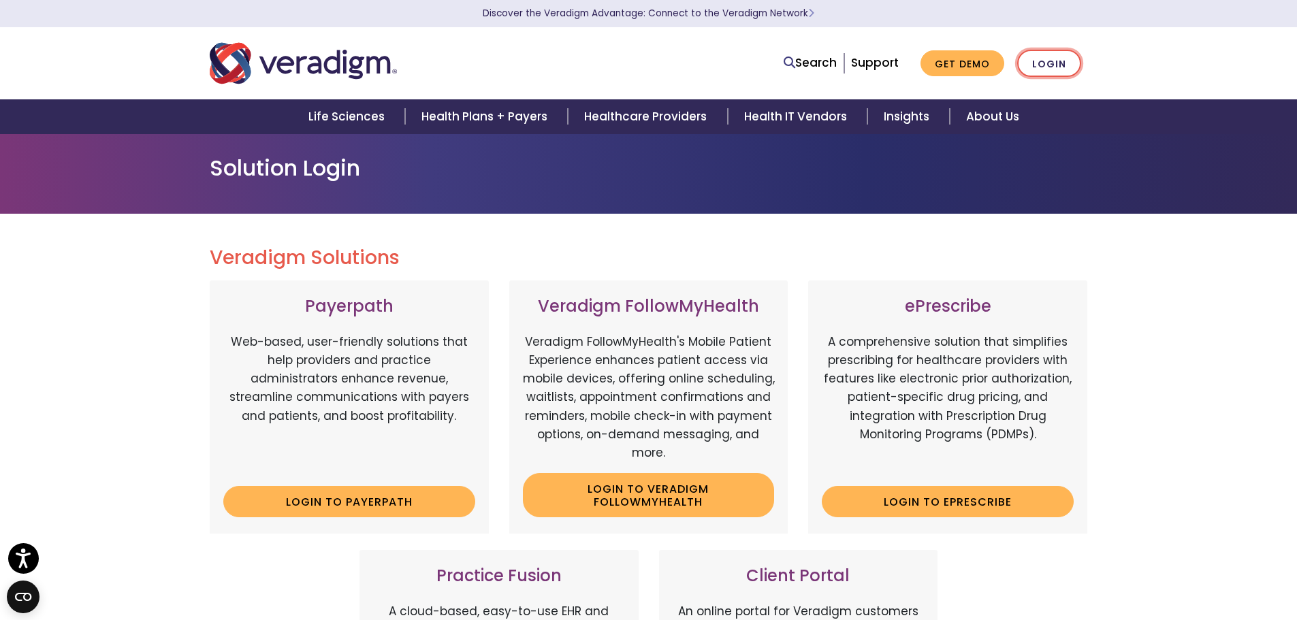 Image resolution: width=1297 pixels, height=620 pixels. I want to click on h2: Veradigm Solutions, so click(649, 258).